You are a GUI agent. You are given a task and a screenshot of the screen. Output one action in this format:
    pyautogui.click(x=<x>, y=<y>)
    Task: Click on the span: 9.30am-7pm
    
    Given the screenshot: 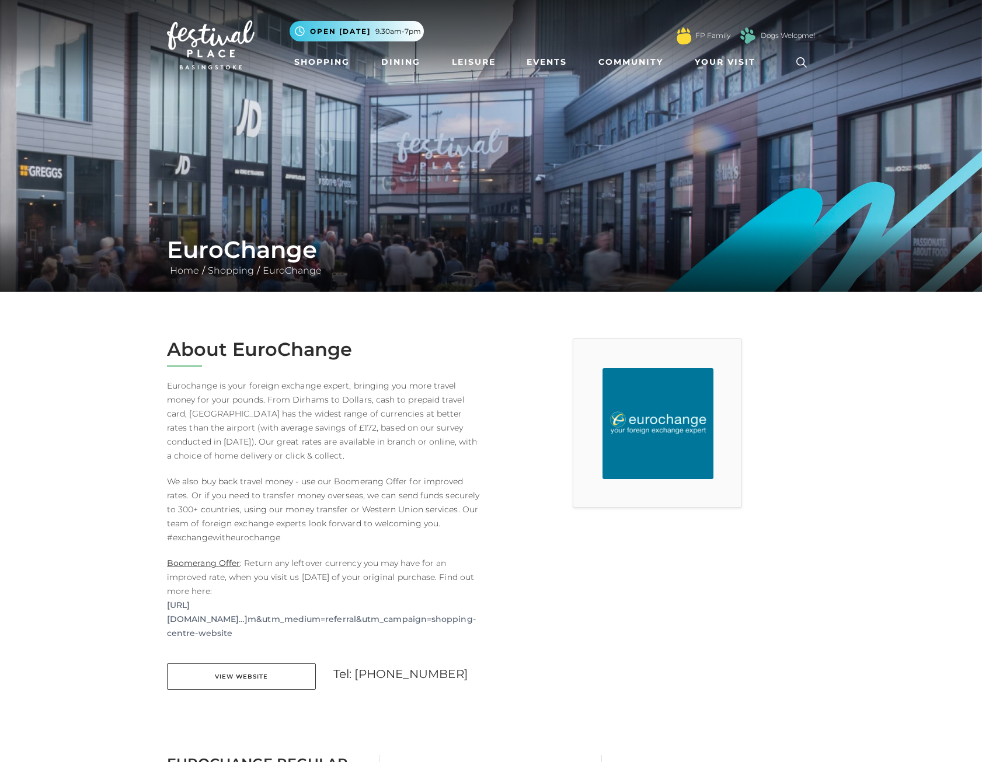 What is the action you would take?
    pyautogui.click(x=398, y=32)
    